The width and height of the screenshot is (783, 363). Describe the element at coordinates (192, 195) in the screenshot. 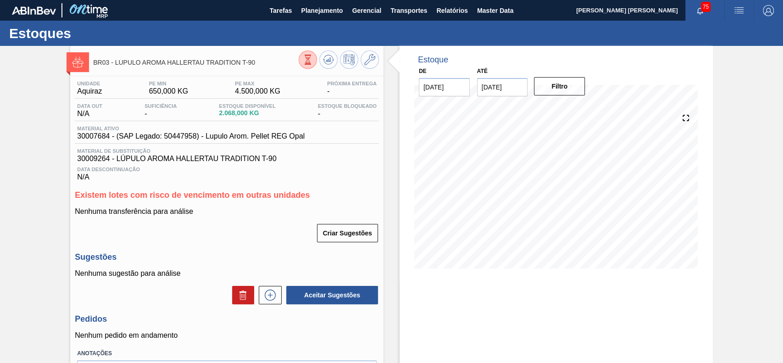

I see `span: Existem lotes com risco de vencimento em outras unidades` at that location.